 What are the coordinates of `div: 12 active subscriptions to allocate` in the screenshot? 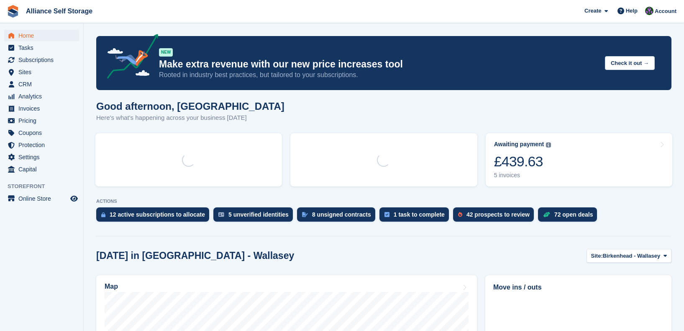 It's located at (157, 214).